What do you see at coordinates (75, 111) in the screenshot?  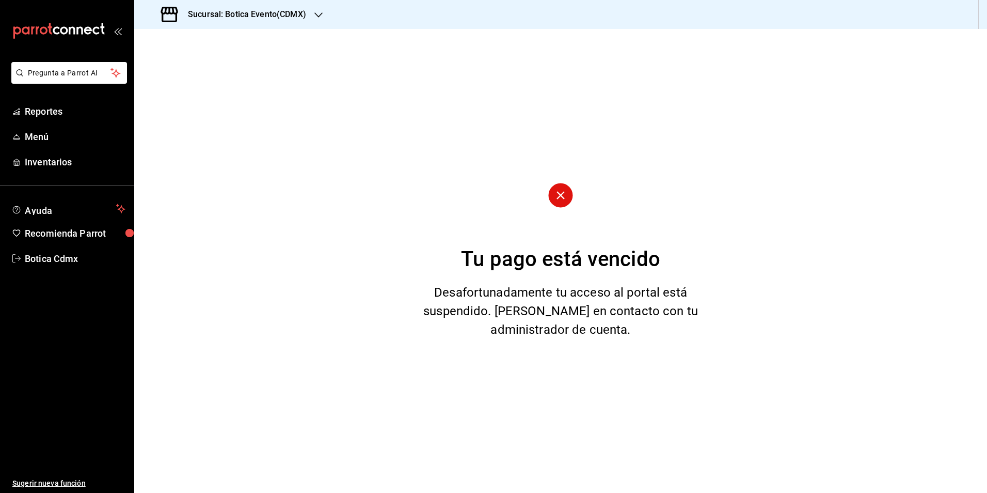 I see `span: Reportes` at bounding box center [75, 111].